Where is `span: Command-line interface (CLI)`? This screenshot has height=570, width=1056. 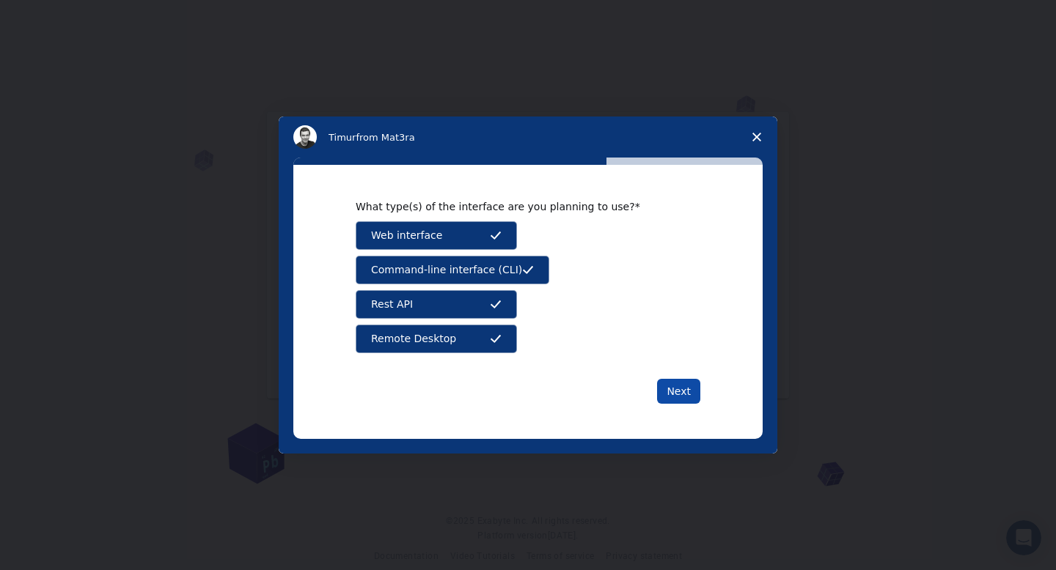 span: Command-line interface (CLI) is located at coordinates (446, 270).